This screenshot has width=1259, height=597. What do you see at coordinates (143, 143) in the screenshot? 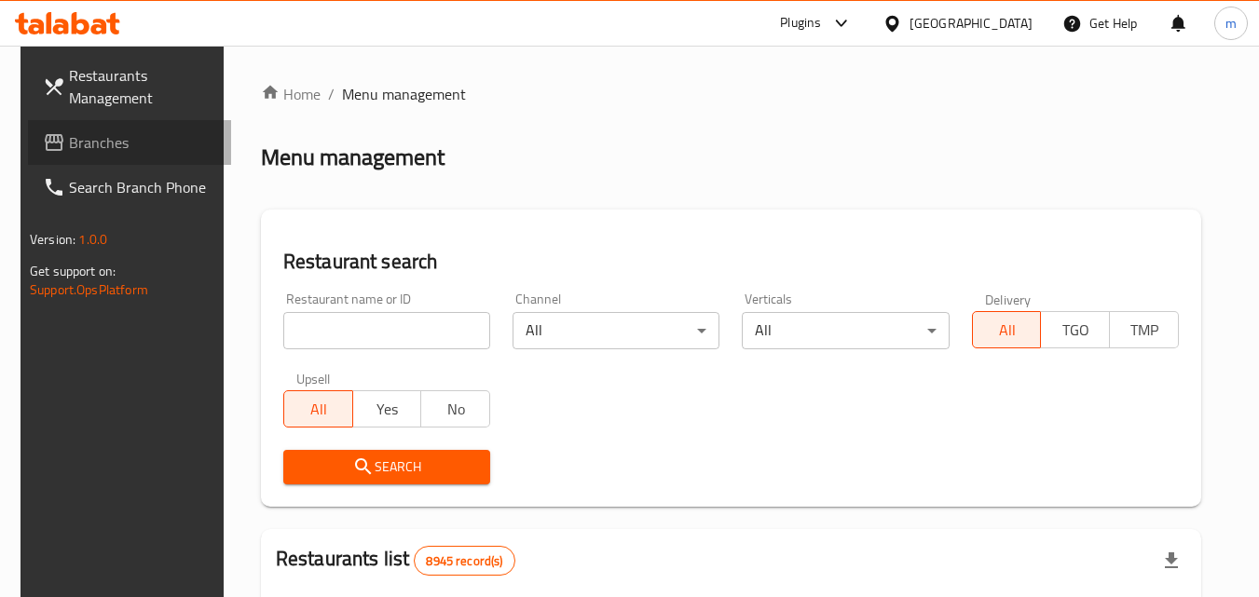
I see `span: Branches` at bounding box center [143, 143].